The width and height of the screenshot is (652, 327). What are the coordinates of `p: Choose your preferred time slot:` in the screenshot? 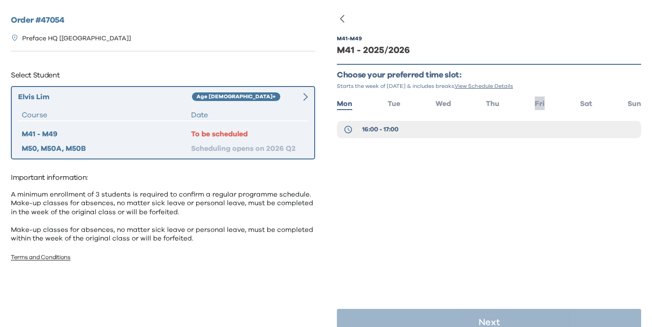 It's located at (489, 75).